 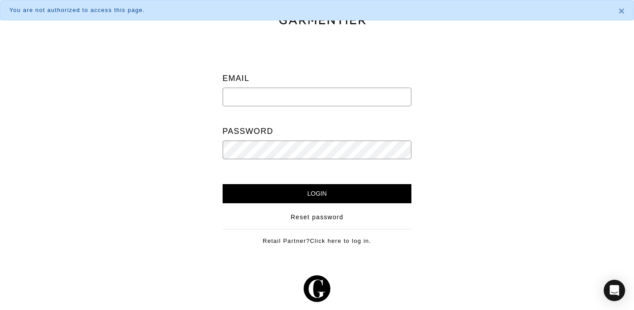 What do you see at coordinates (317, 237) in the screenshot?
I see `div: Retail Partner?` at bounding box center [317, 237].